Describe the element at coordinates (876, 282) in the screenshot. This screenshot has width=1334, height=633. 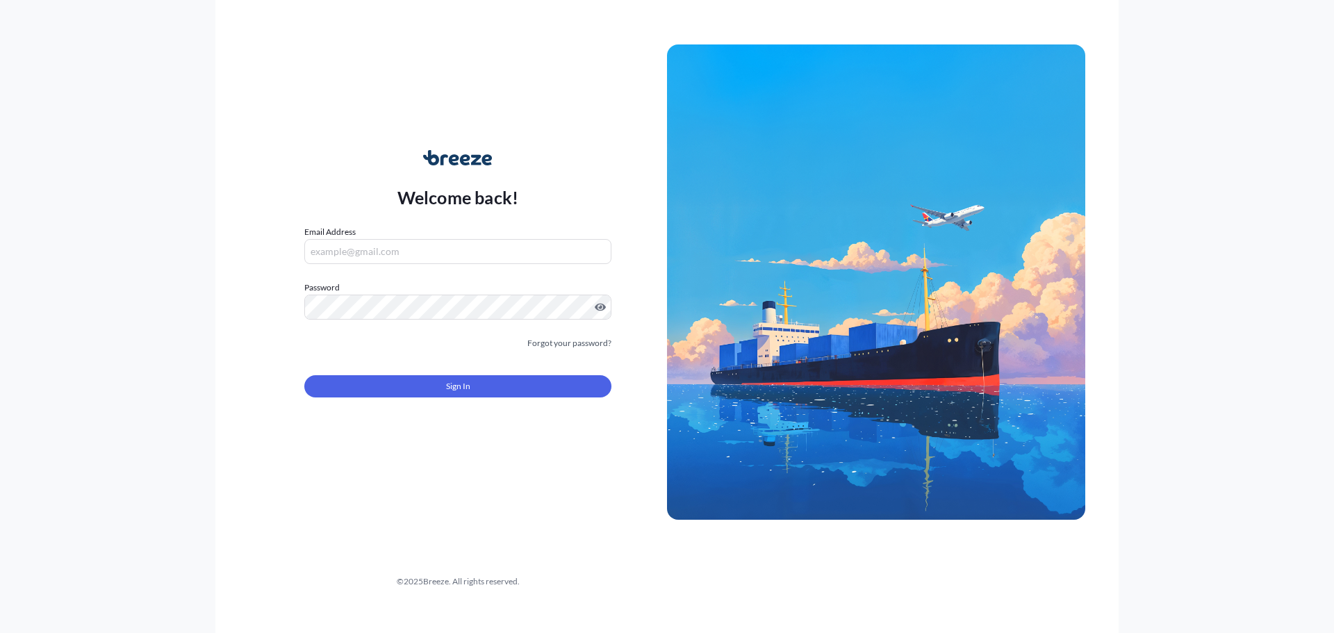
I see `img: Ship illustration` at that location.